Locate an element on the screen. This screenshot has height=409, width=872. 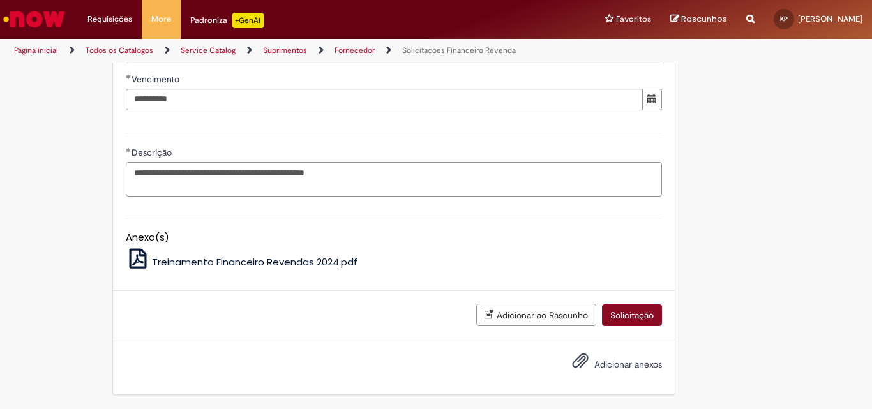
a: Página inicial is located at coordinates (36, 50).